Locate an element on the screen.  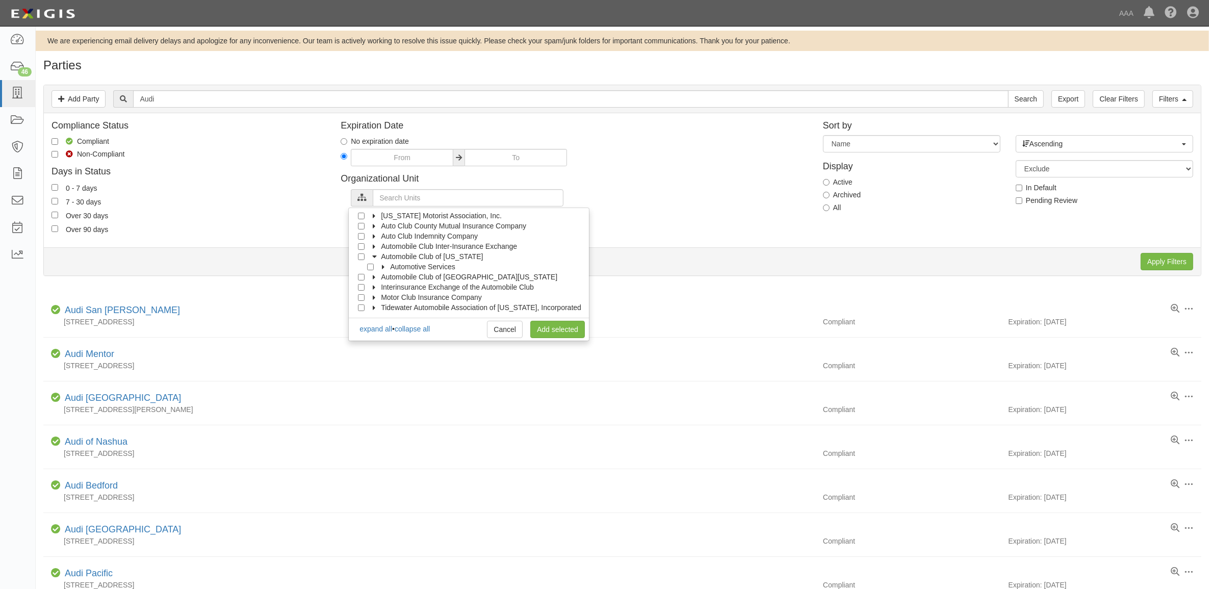
div: Audi San Diego is located at coordinates (121, 398).